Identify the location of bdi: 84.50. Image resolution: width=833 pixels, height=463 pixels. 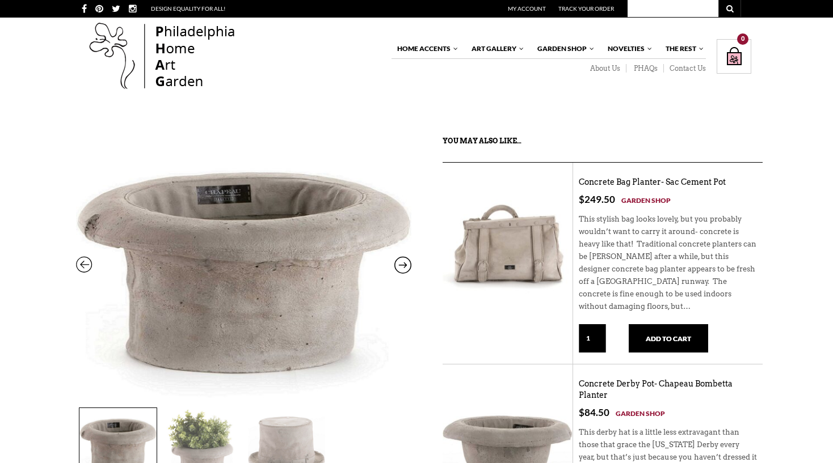
(594, 412).